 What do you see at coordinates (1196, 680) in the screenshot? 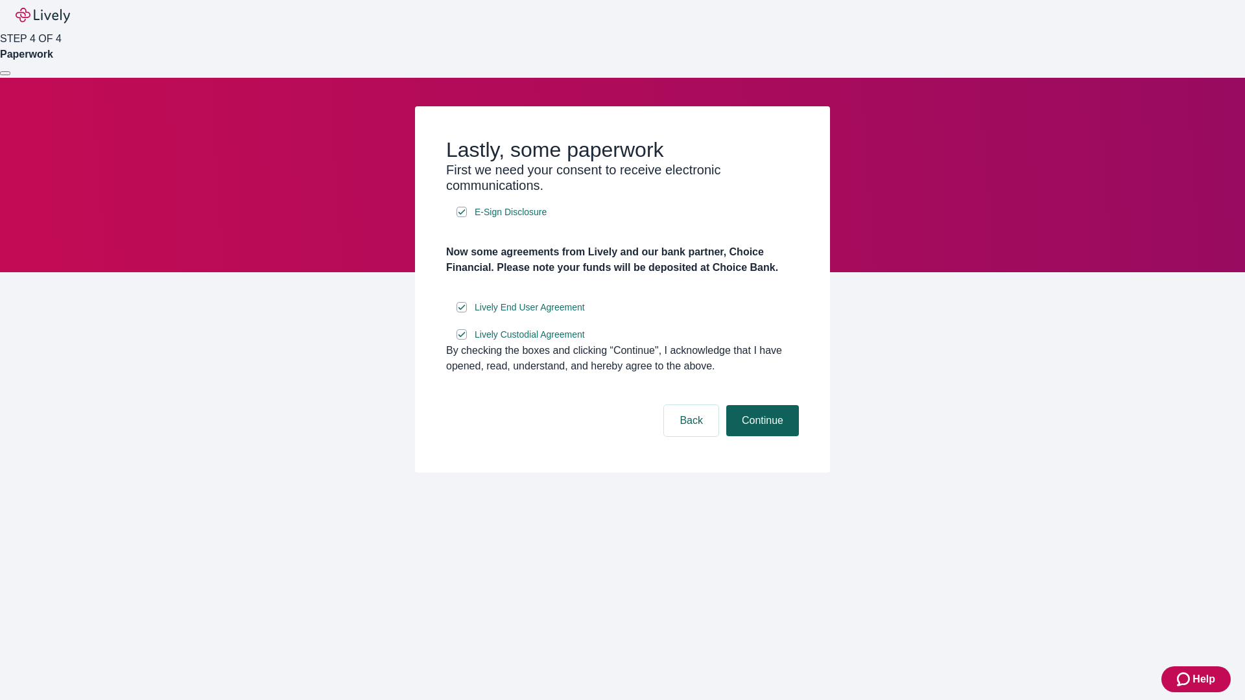
I see `button: Zendesk support iconHelp` at bounding box center [1196, 680].